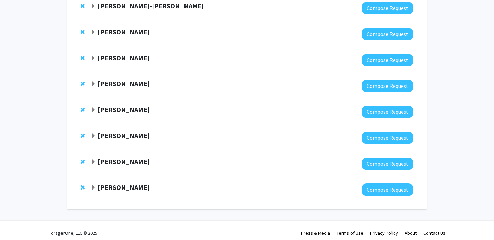 The height and width of the screenshot is (240, 494). Describe the element at coordinates (83, 187) in the screenshot. I see `span: Remove Cynthia Cheng from bookmarks` at that location.